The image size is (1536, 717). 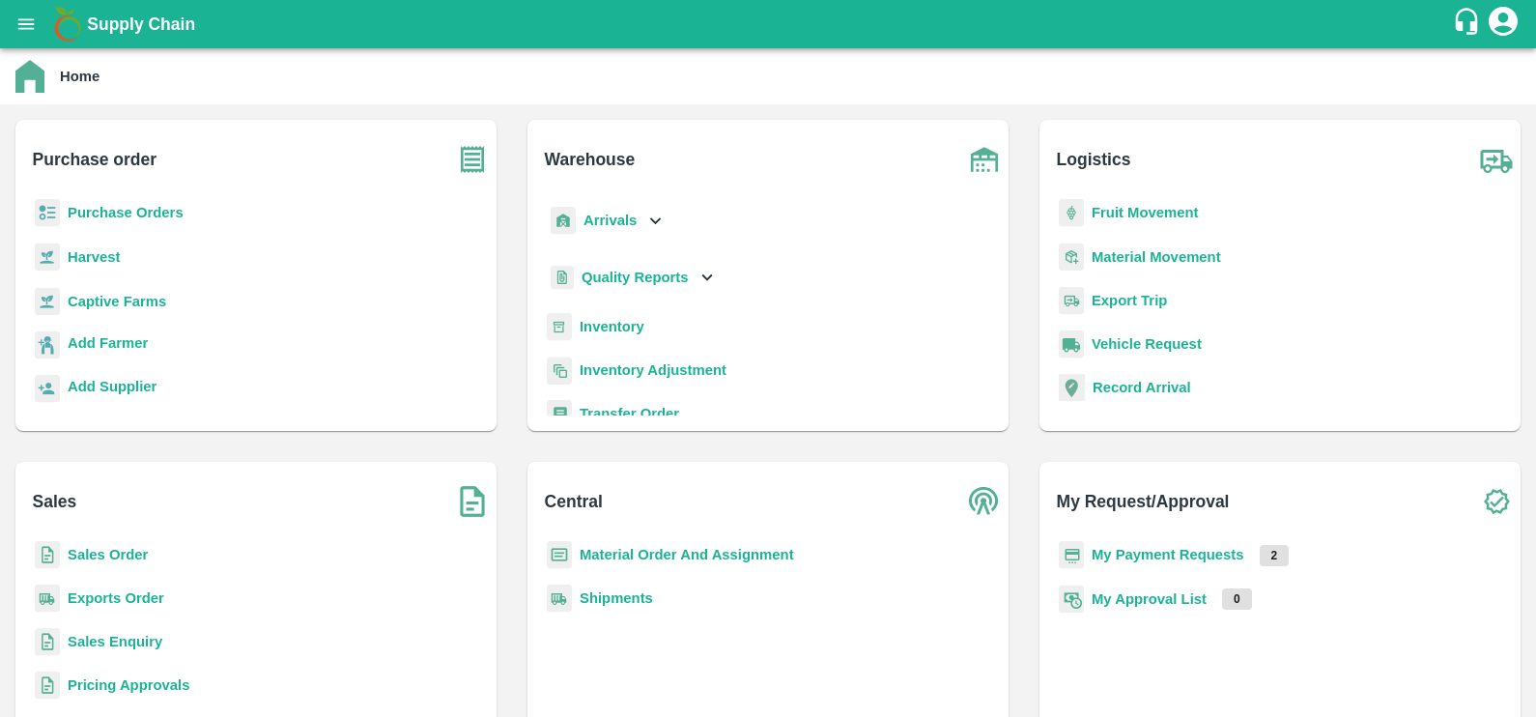 I want to click on img: home, so click(x=30, y=76).